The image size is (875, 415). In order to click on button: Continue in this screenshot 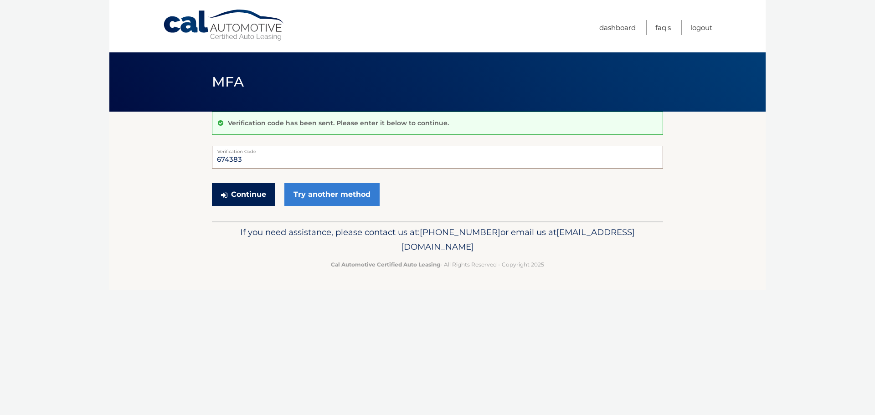, I will do `click(243, 194)`.